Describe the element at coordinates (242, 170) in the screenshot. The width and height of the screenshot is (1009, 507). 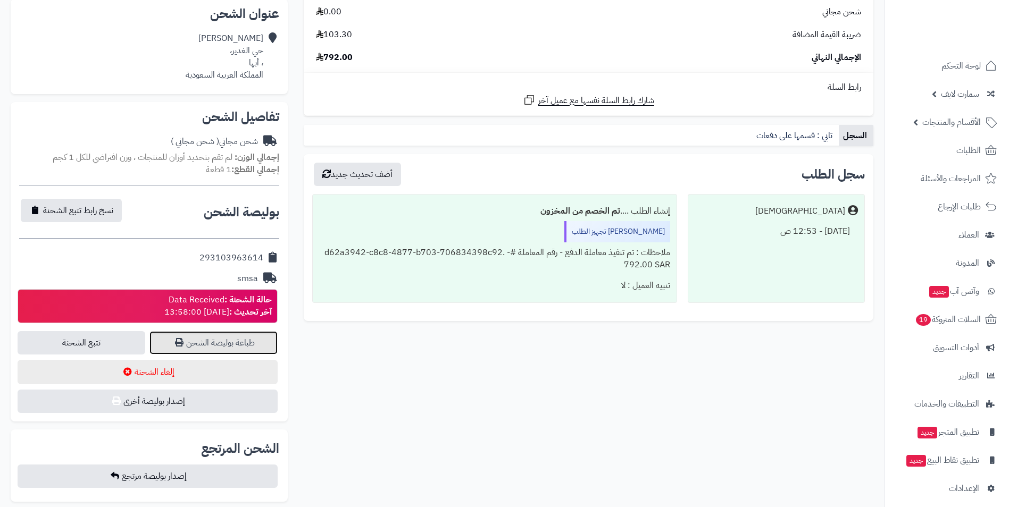
I see `small: 1 قطعة` at that location.